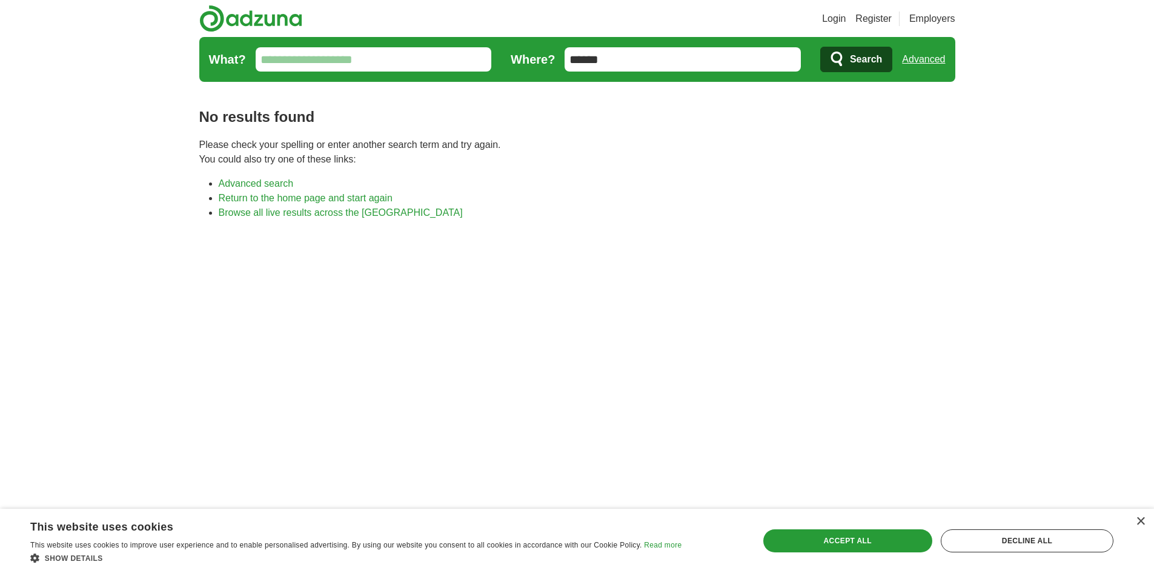 Image resolution: width=1154 pixels, height=573 pixels. I want to click on span: Search, so click(866, 59).